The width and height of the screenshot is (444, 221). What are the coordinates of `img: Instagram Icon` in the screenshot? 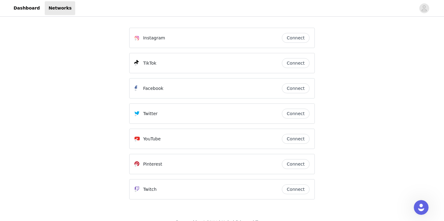 It's located at (137, 38).